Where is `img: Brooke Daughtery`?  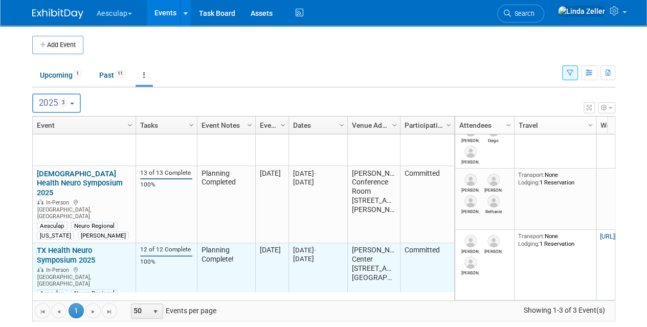 img: Brooke Daughtery is located at coordinates (471, 263).